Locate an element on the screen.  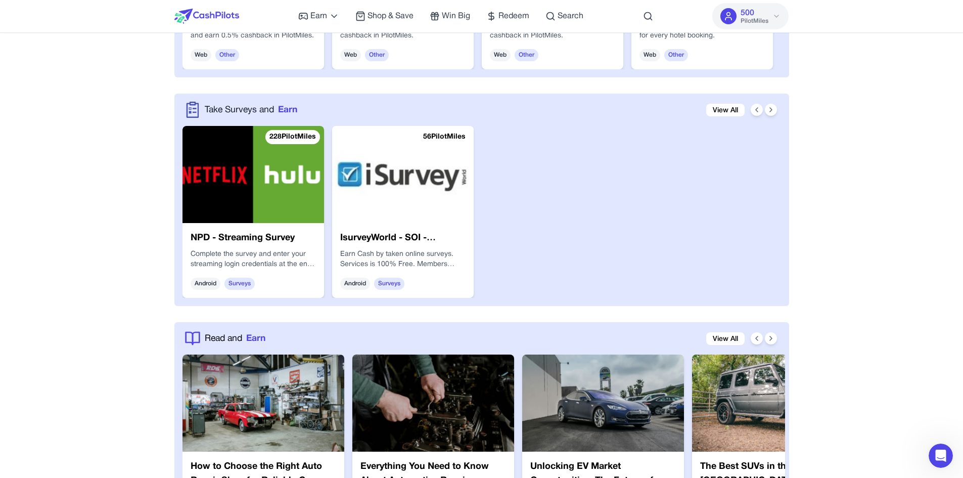
a: Win Big is located at coordinates (450, 16).